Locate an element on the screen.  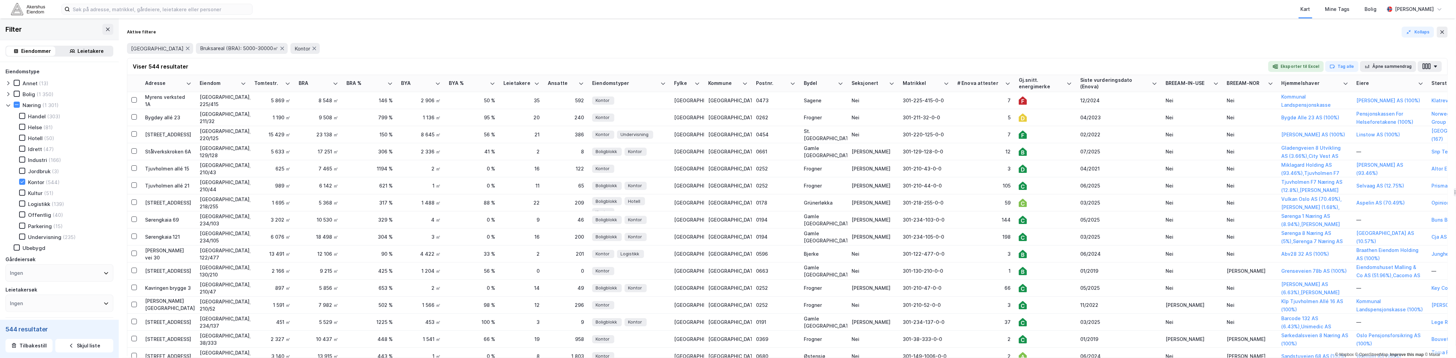
div: 198 is located at coordinates (984, 237).